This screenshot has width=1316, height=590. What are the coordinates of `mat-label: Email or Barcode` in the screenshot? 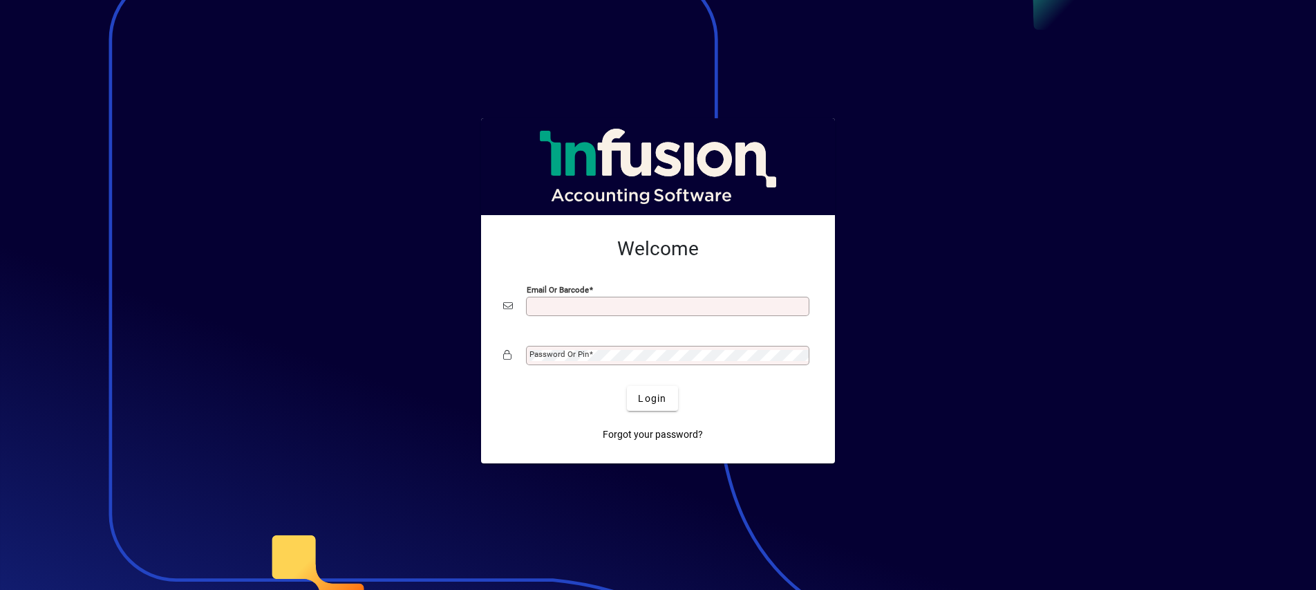 It's located at (558, 290).